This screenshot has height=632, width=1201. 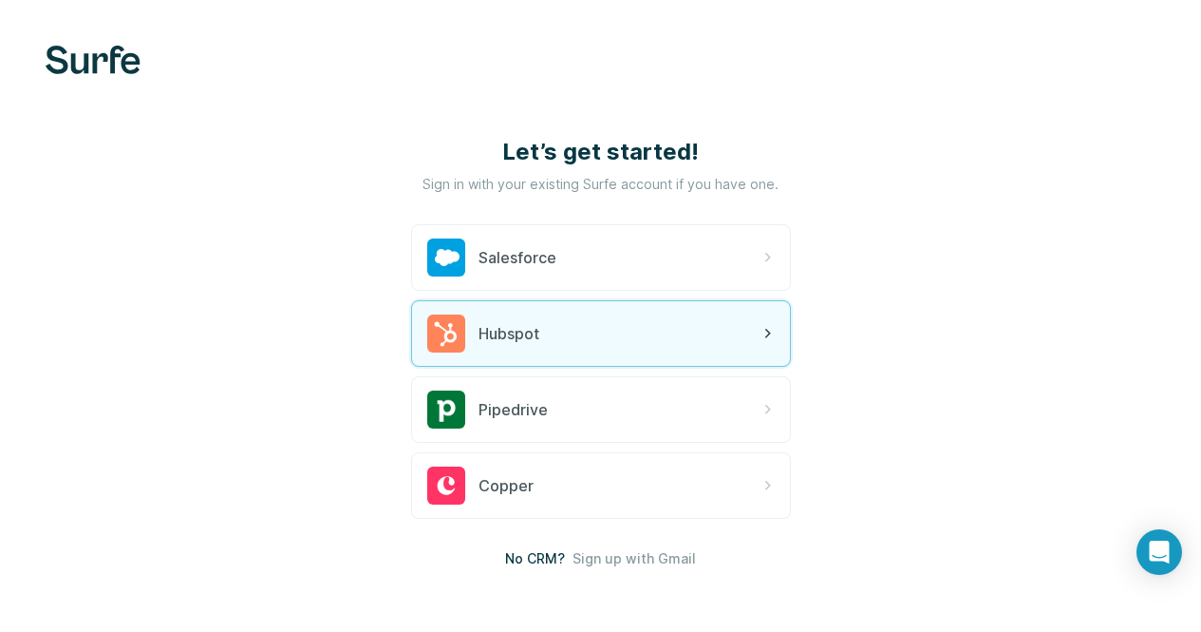 I want to click on img: copper's logo, so click(x=446, y=485).